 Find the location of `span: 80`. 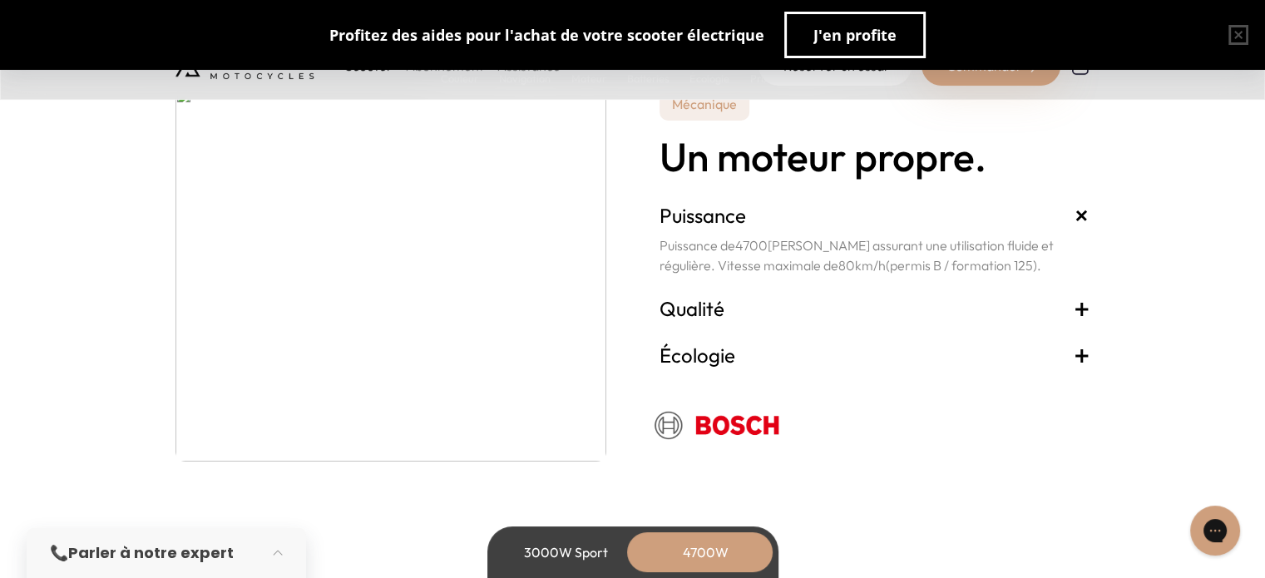

span: 80 is located at coordinates (847, 264).